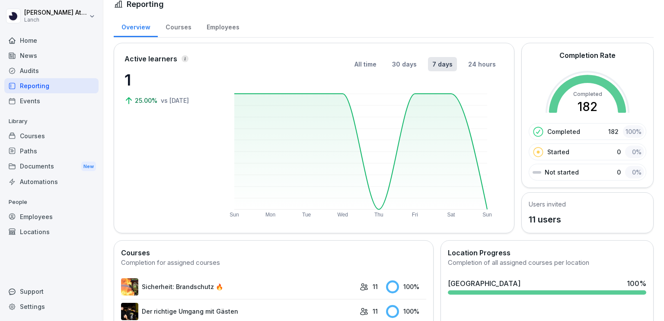 Image resolution: width=664 pixels, height=321 pixels. Describe the element at coordinates (51, 86) in the screenshot. I see `div: Reporting` at that location.